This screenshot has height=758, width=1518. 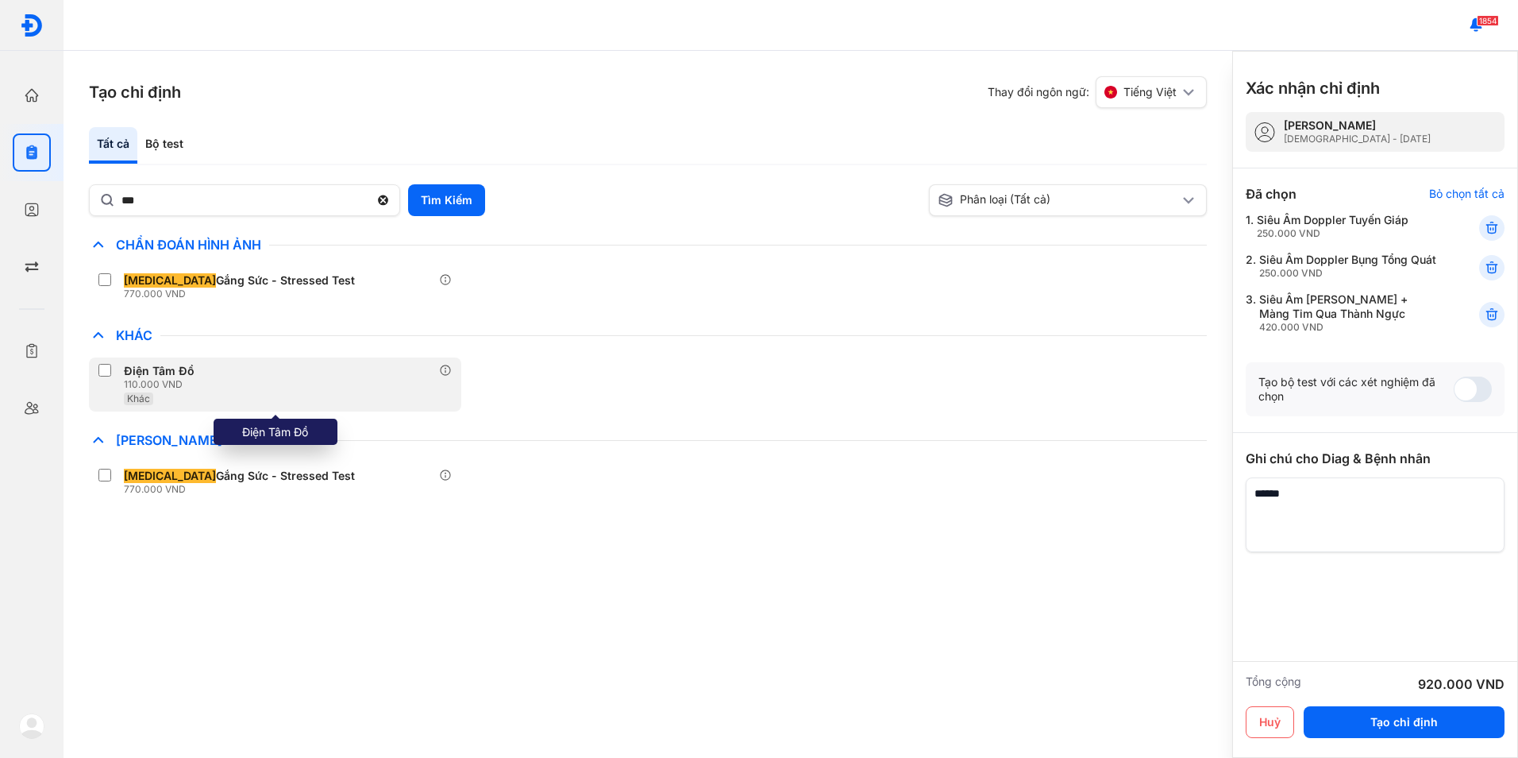 What do you see at coordinates (1343, 313) in the screenshot?
I see `div: 3.` at bounding box center [1343, 313].